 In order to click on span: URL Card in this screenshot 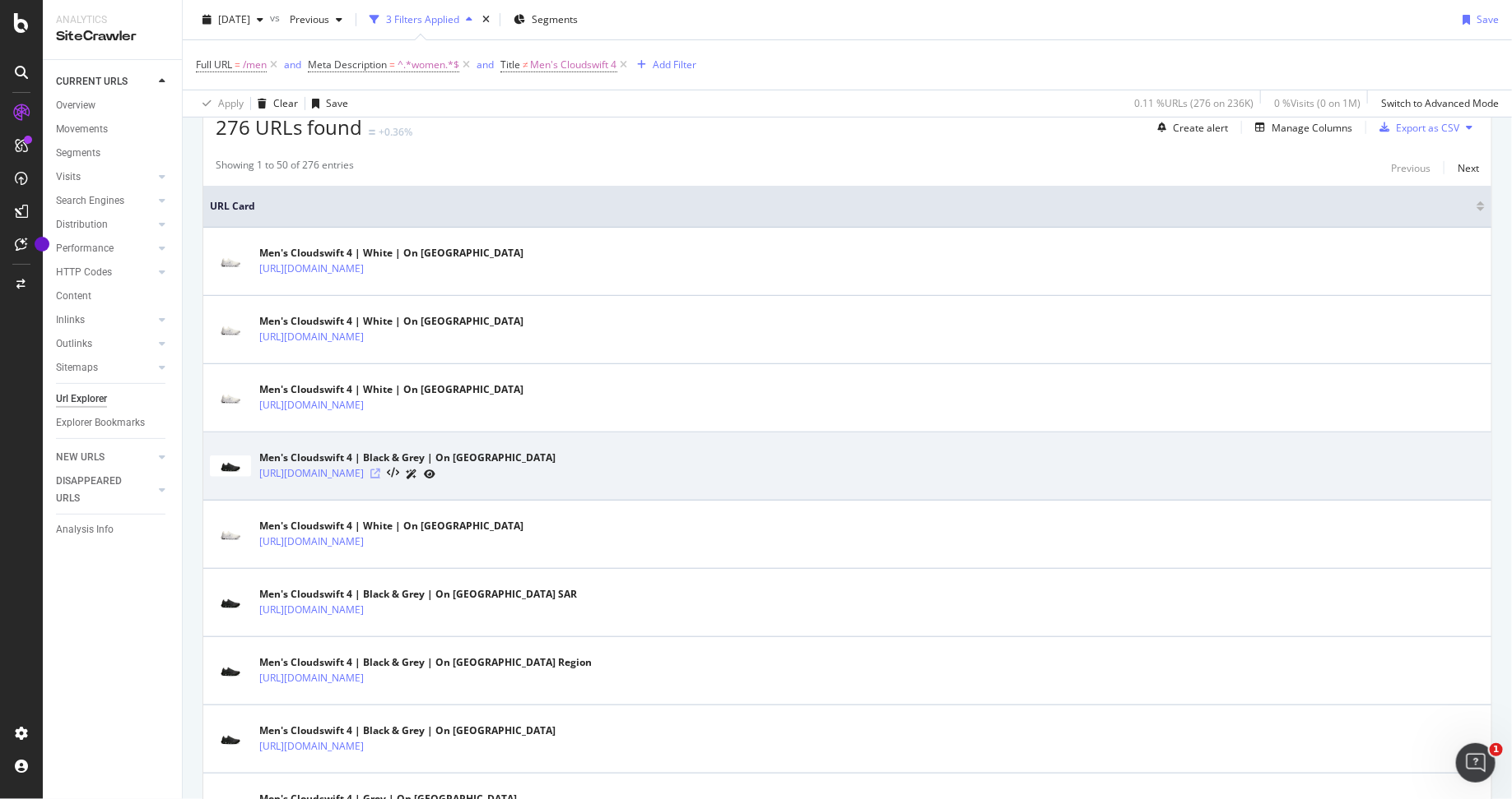, I will do `click(841, 206)`.